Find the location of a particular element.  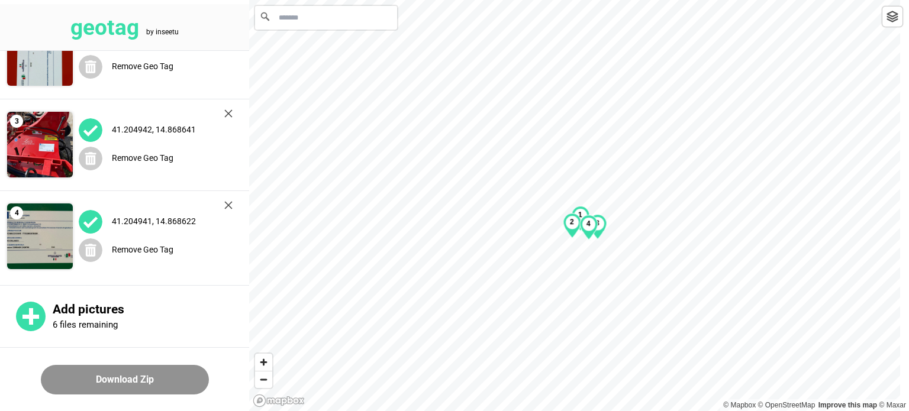

b: 1 is located at coordinates (580, 215).